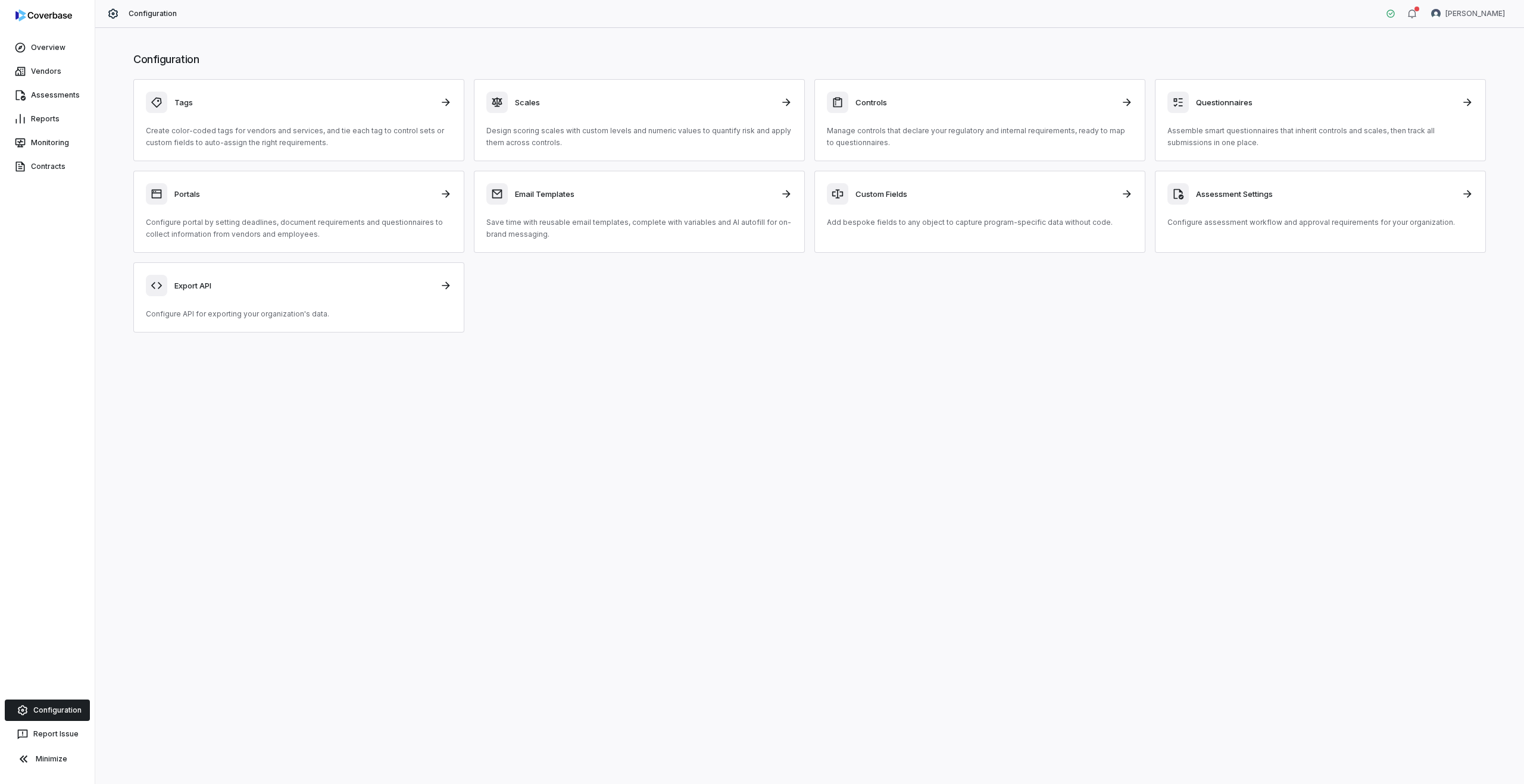 The width and height of the screenshot is (1524, 784). What do you see at coordinates (153, 14) in the screenshot?
I see `span: Configuration` at bounding box center [153, 14].